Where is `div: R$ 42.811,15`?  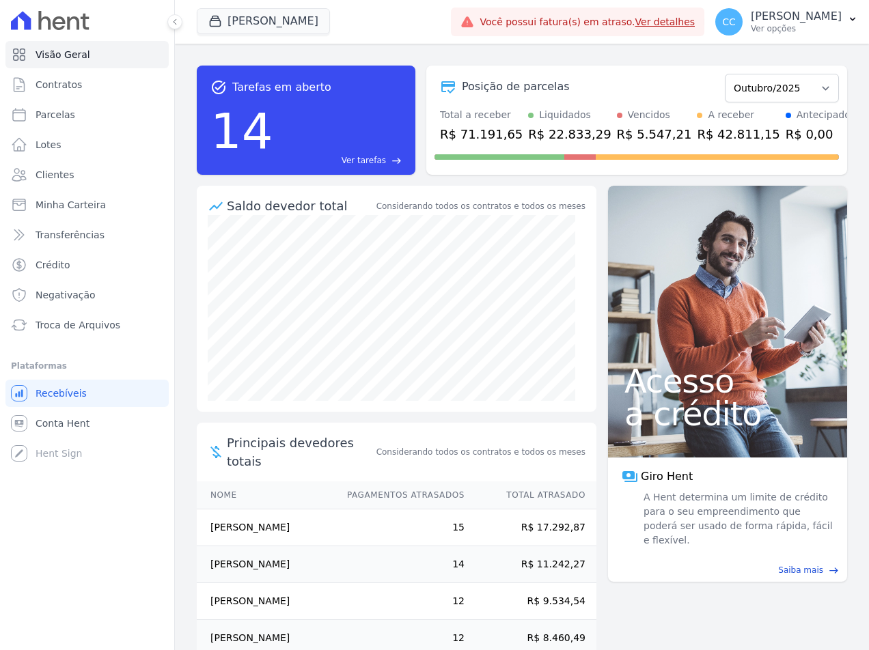 div: R$ 42.811,15 is located at coordinates (738, 134).